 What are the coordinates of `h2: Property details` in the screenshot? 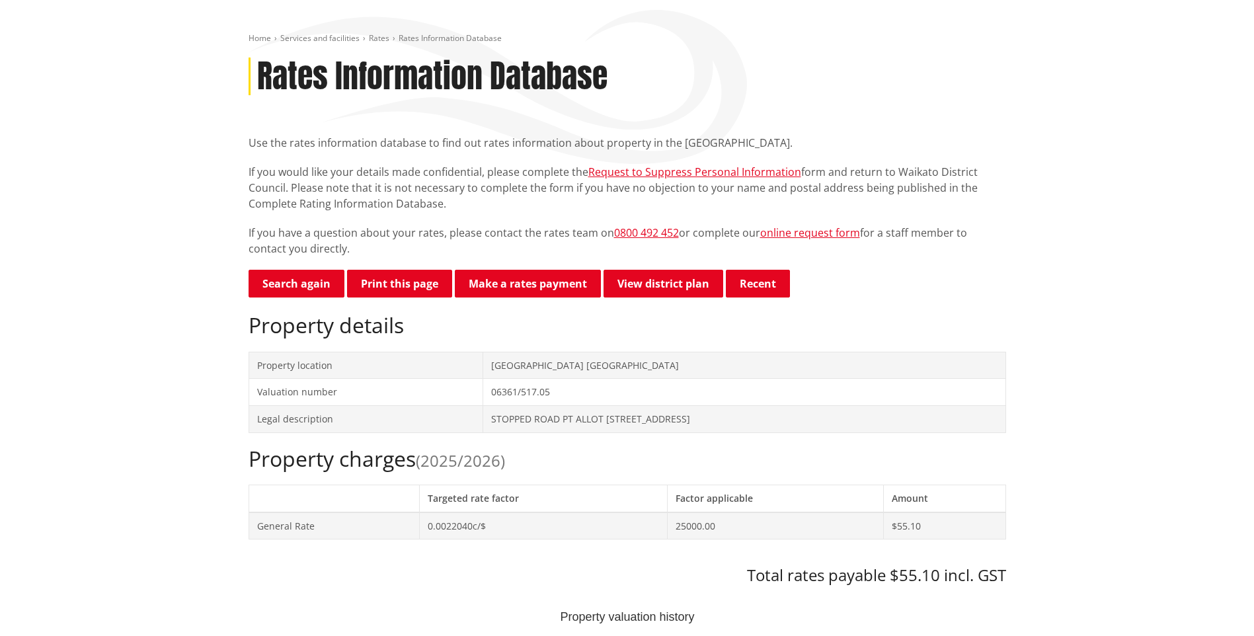 It's located at (627, 325).